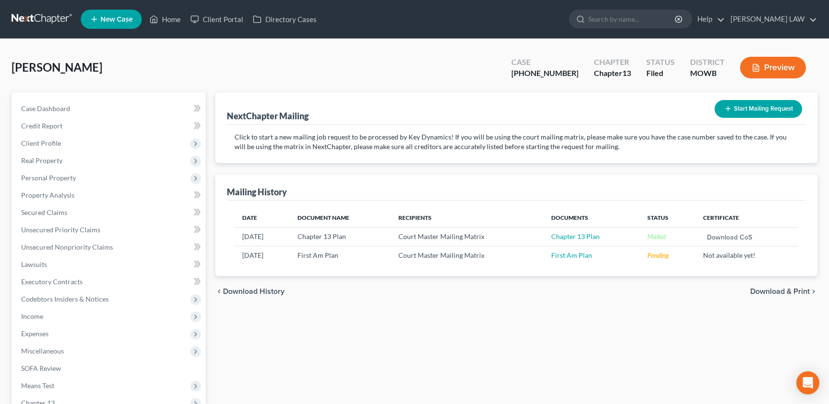  I want to click on th: Date, so click(262, 218).